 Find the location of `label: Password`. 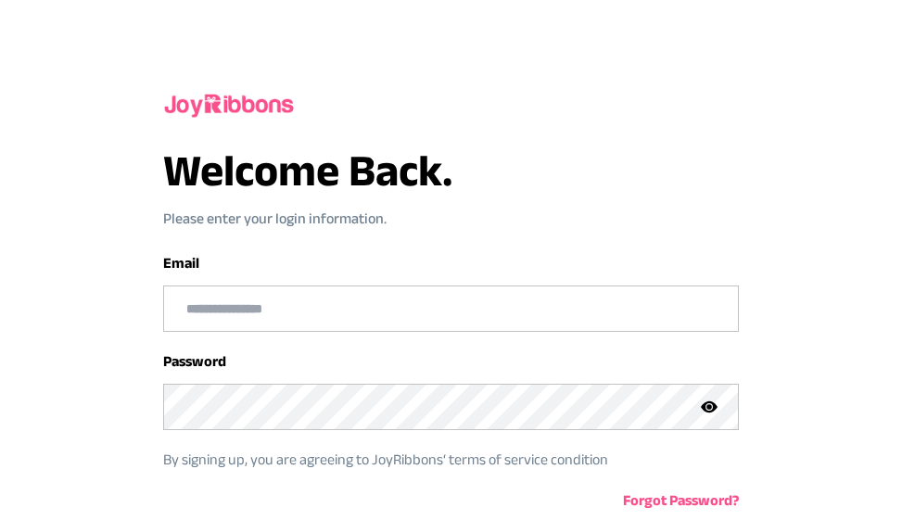

label: Password is located at coordinates (195, 360).